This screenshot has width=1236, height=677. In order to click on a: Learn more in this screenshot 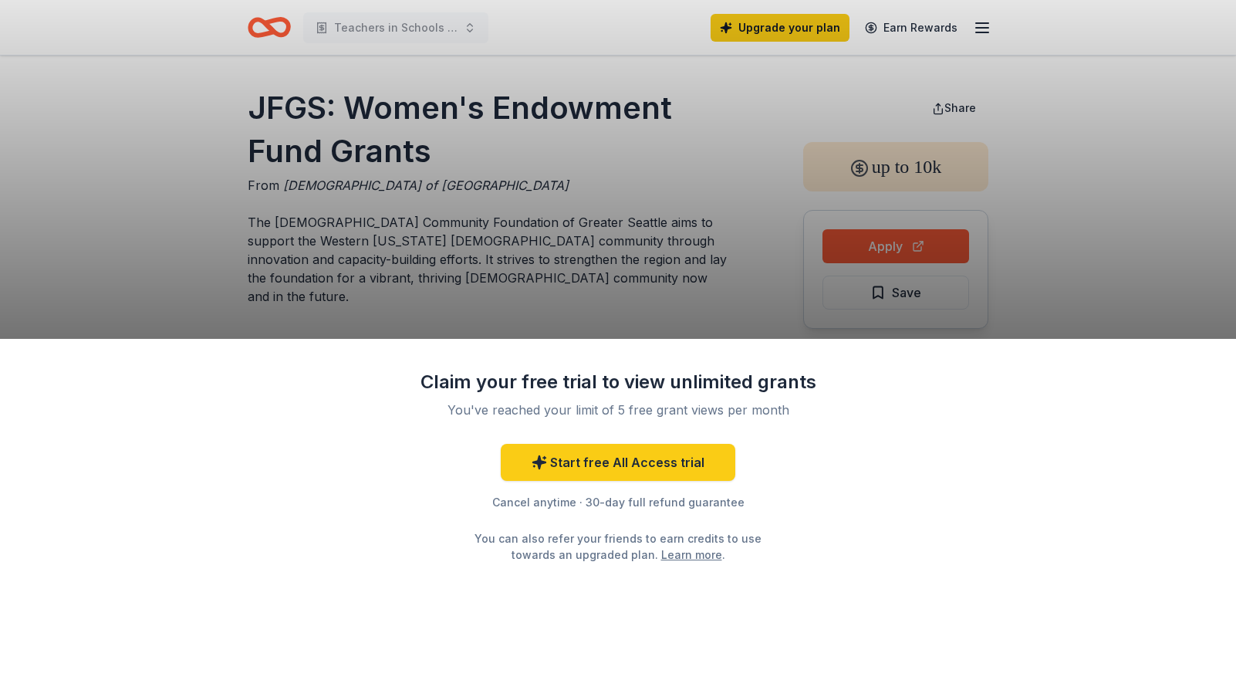, I will do `click(692, 554)`.